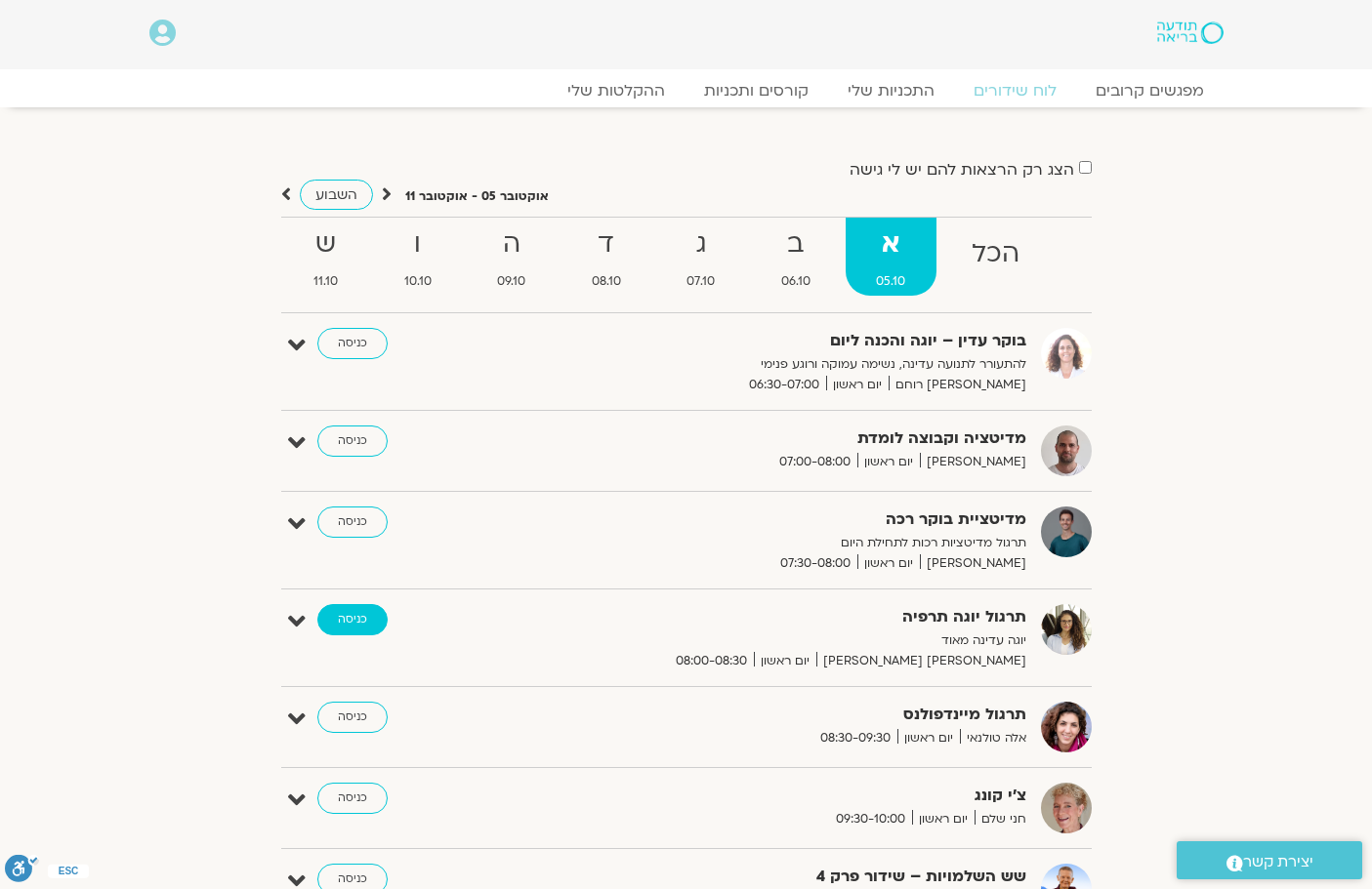 This screenshot has height=889, width=1372. Describe the element at coordinates (996, 253) in the screenshot. I see `strong: הכל` at that location.